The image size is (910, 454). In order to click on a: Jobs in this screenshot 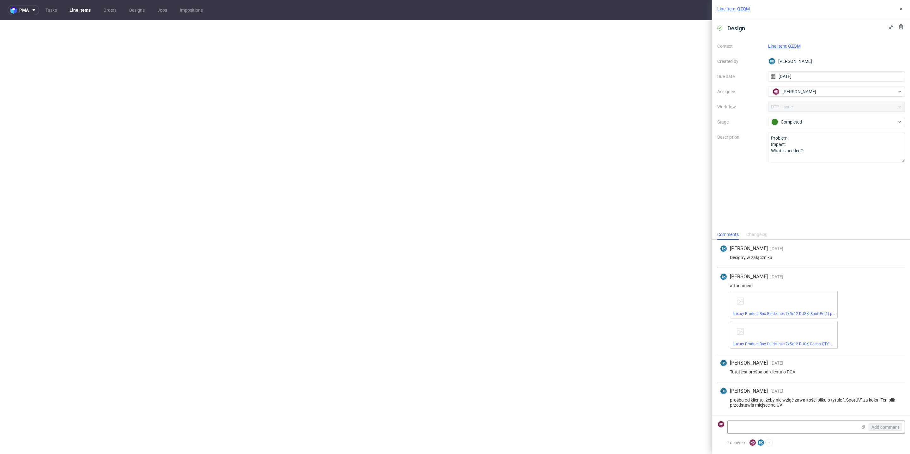, I will do `click(162, 10)`.